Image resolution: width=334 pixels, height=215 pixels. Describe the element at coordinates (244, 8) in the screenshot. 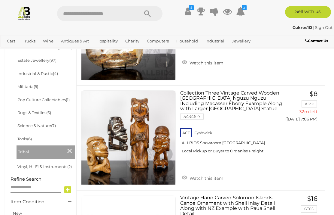

I see `i: 2` at that location.